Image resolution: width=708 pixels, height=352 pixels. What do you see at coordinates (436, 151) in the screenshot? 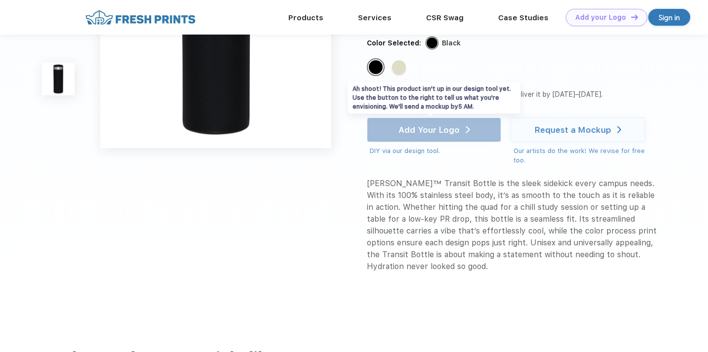
I see `div: DIY via our design tool.` at bounding box center [436, 151].